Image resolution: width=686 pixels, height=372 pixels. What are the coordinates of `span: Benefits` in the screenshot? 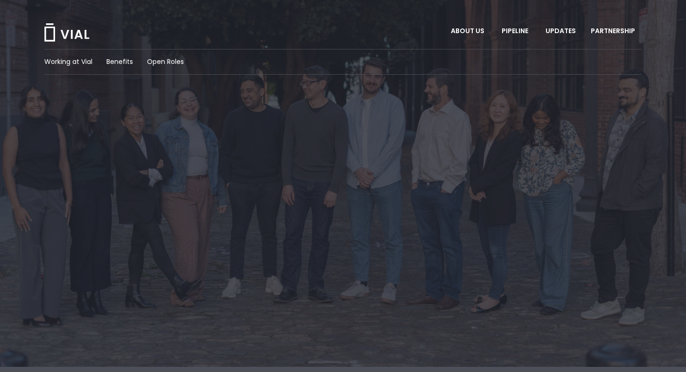 It's located at (120, 62).